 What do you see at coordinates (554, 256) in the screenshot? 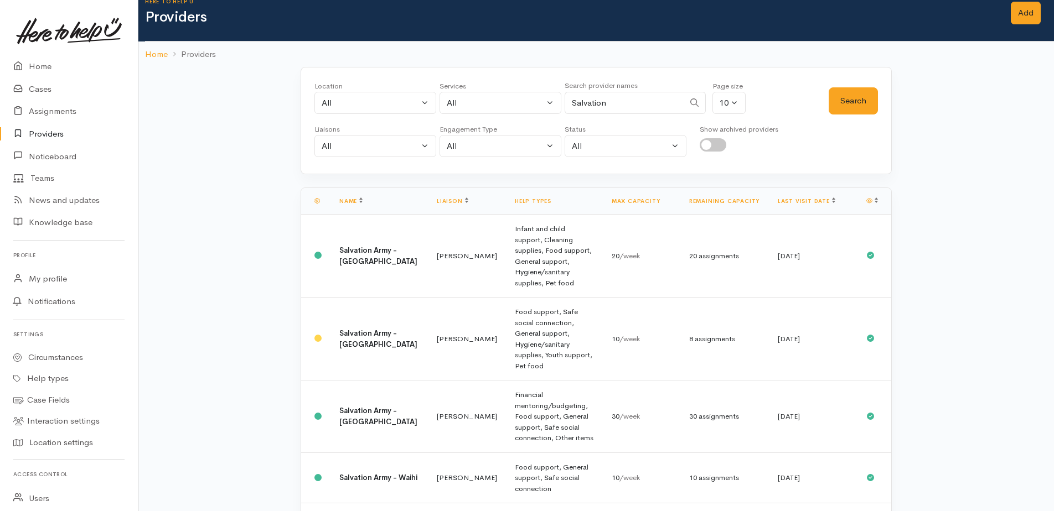
I see `td: Infant and child support, Cleaning supplies, Food support, General support, Hygiene/sanitary supp...` at bounding box center [554, 256].